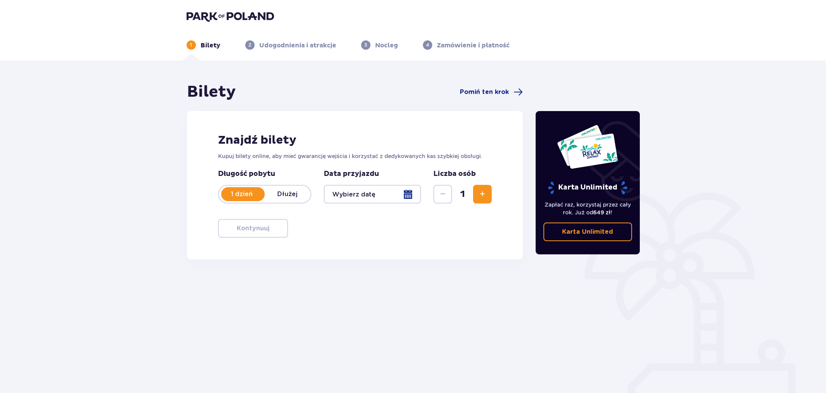  I want to click on span: 649 zł, so click(602, 213).